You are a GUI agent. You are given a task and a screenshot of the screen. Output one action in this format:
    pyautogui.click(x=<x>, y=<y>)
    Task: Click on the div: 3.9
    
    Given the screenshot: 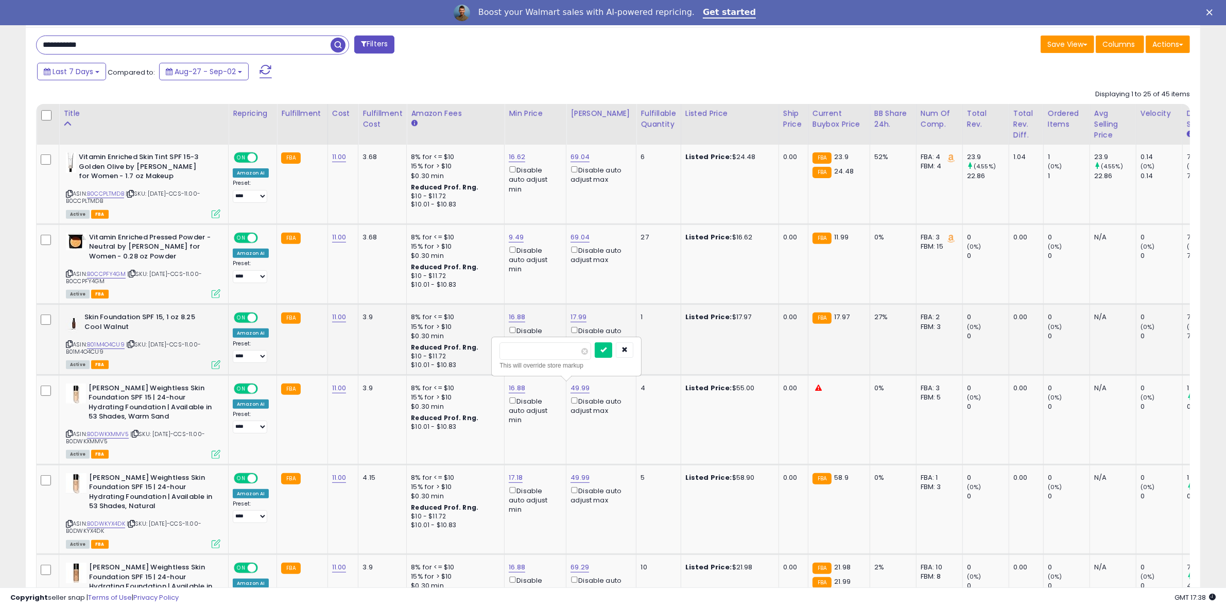 What is the action you would take?
    pyautogui.click(x=381, y=317)
    